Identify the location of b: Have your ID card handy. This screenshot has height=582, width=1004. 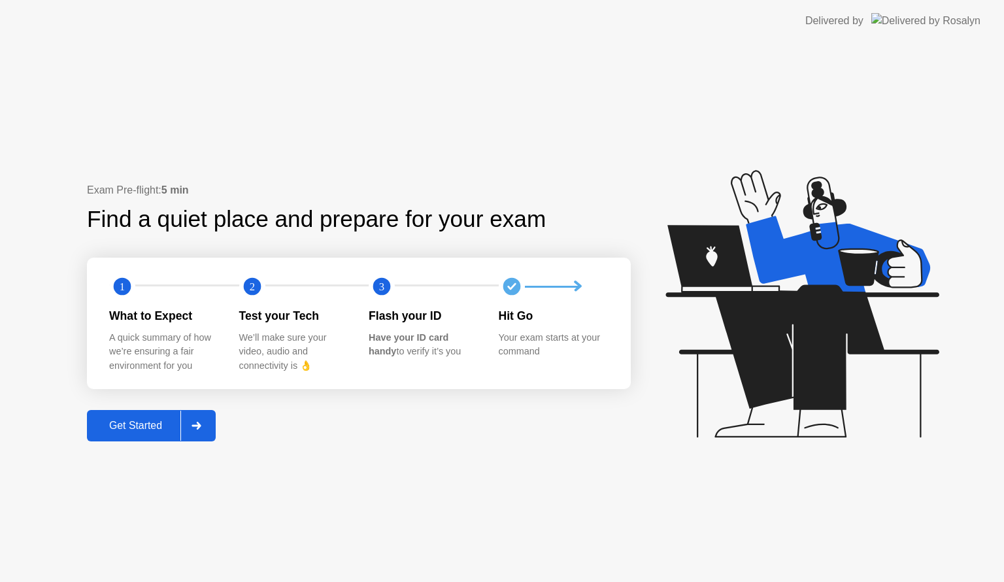
(409, 345).